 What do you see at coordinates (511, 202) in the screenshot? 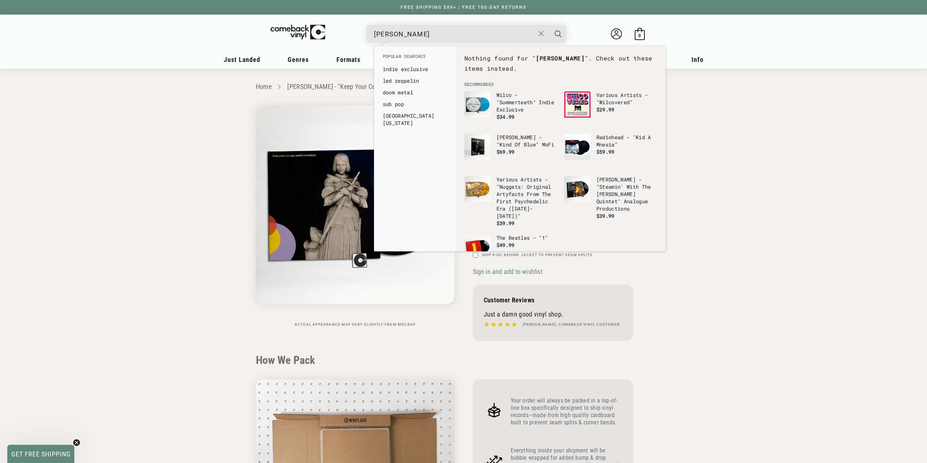
I see `li: no_result_products: Various Artists - "Nuggets: Original Artyfacts From The First Psychedelic Era...` at bounding box center [511, 202].